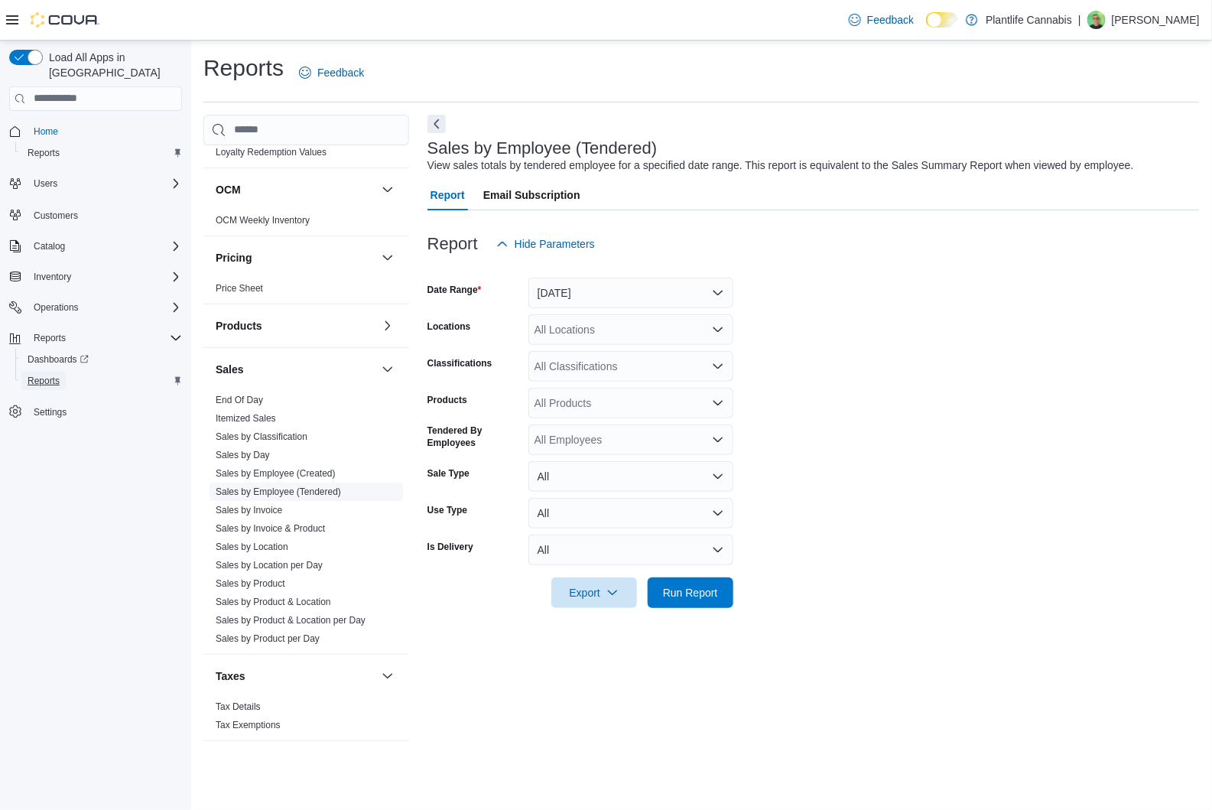 This screenshot has width=1212, height=810. Describe the element at coordinates (295, 190) in the screenshot. I see `button: OCM` at that location.